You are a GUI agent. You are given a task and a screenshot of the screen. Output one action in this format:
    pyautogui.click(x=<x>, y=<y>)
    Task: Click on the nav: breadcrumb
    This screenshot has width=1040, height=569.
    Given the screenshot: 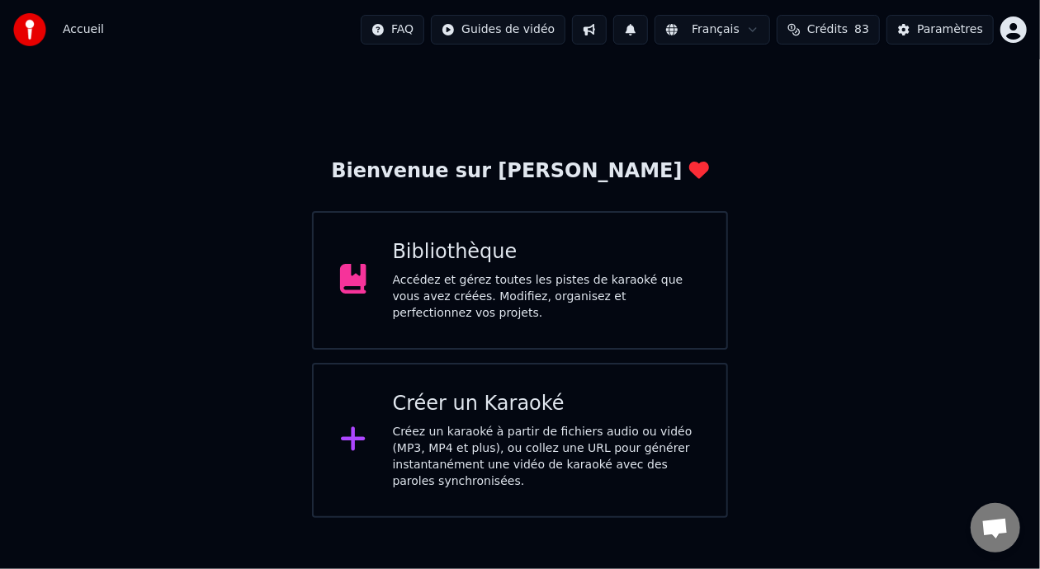 What is the action you would take?
    pyautogui.click(x=83, y=30)
    